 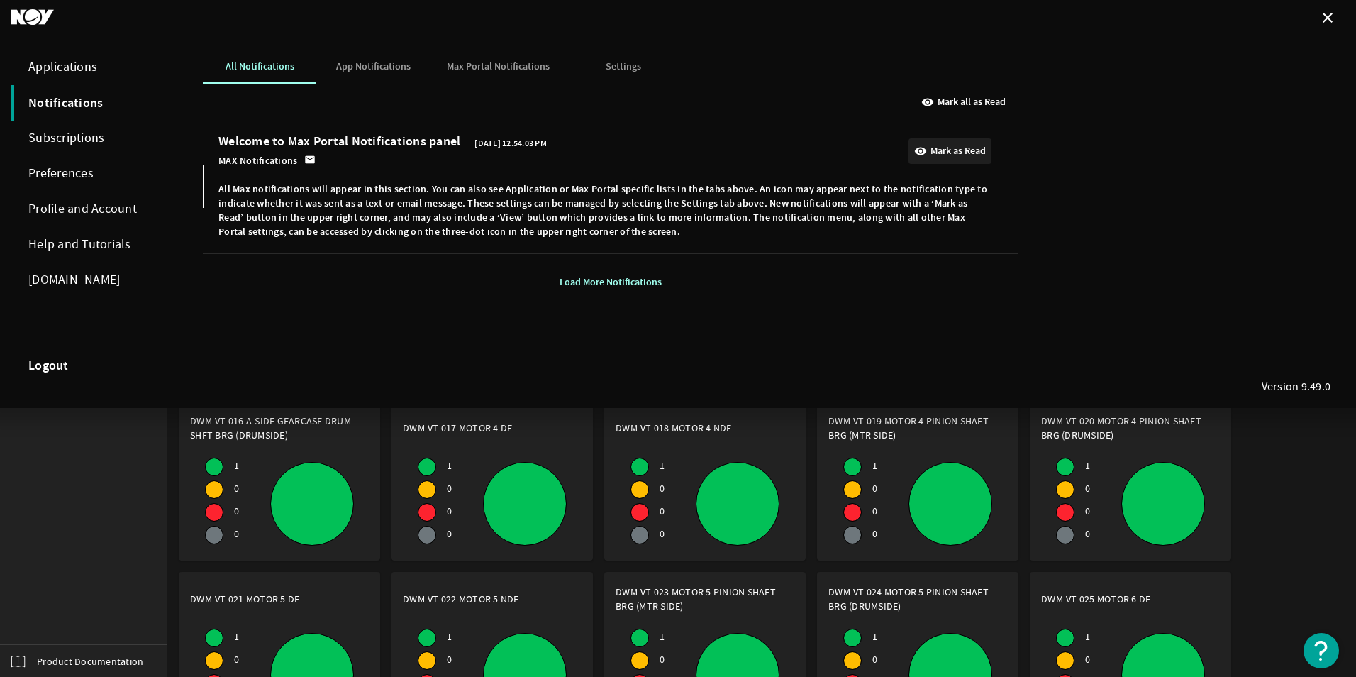 I want to click on span: Load More Notifications, so click(x=611, y=282).